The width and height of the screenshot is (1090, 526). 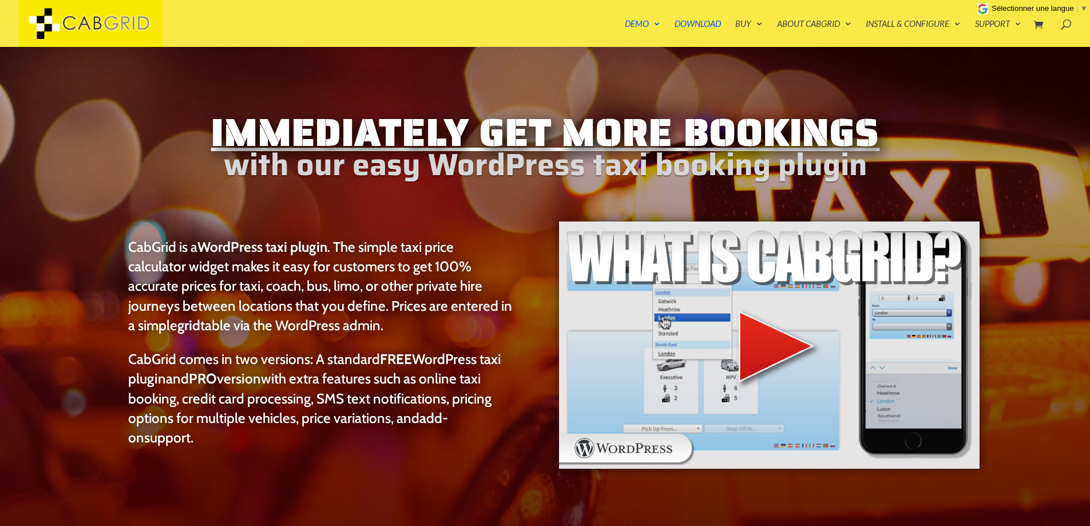 What do you see at coordinates (320, 398) in the screenshot?
I see `p: CabGrid comes in two versions: A standard and with extra features such as online taxi booking, cr...` at bounding box center [320, 398].